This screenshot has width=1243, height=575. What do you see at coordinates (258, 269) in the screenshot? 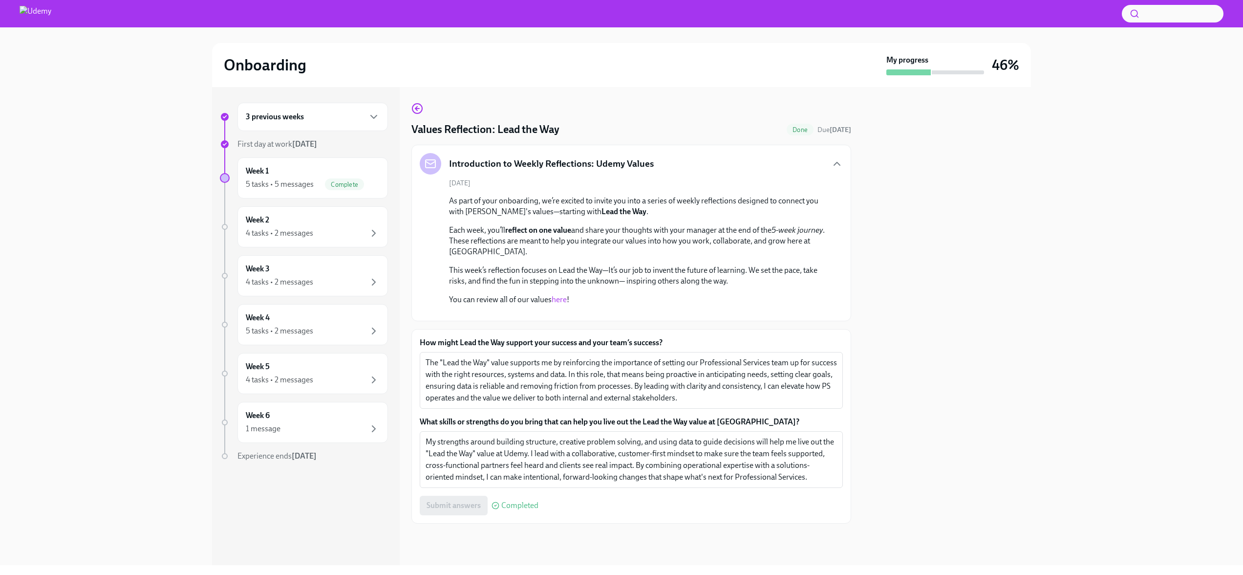
I see `h6: Week 3` at bounding box center [258, 269].